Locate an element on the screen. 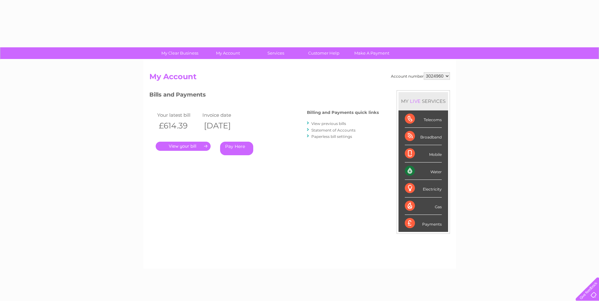 The width and height of the screenshot is (599, 301). div: Water is located at coordinates (423, 171).